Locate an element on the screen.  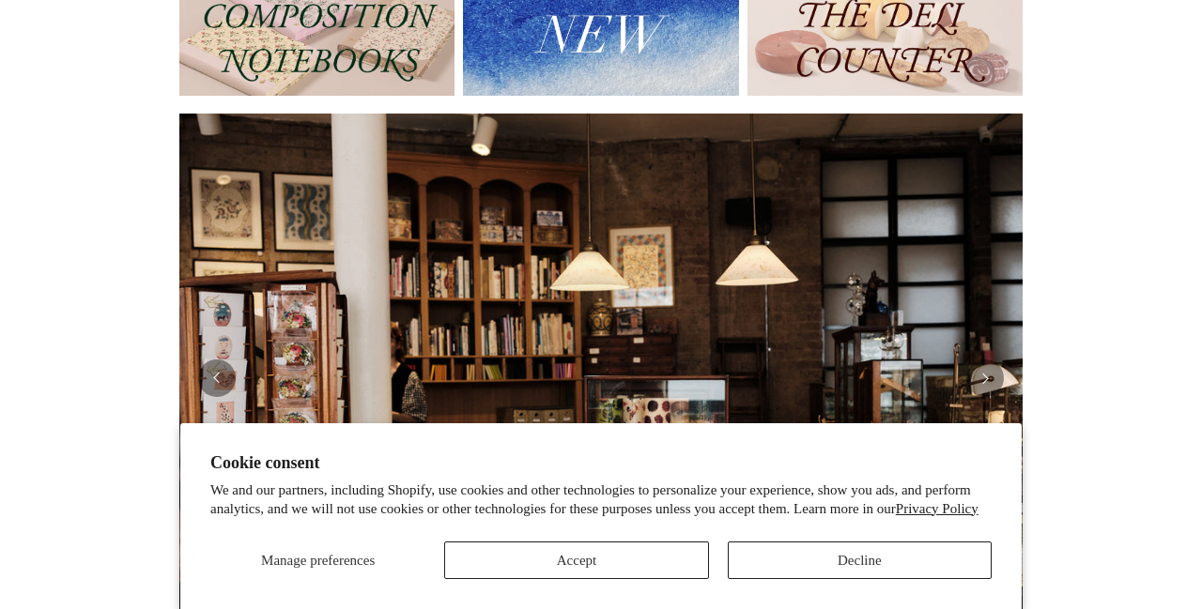
h2: Cookie consent is located at coordinates (601, 463).